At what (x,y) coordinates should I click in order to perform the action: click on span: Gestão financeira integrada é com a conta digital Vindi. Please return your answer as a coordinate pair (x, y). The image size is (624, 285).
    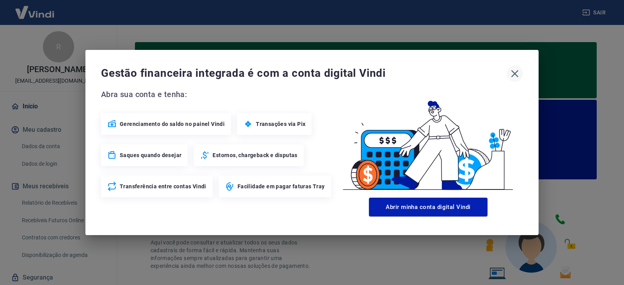
    Looking at the image, I should click on (304, 73).